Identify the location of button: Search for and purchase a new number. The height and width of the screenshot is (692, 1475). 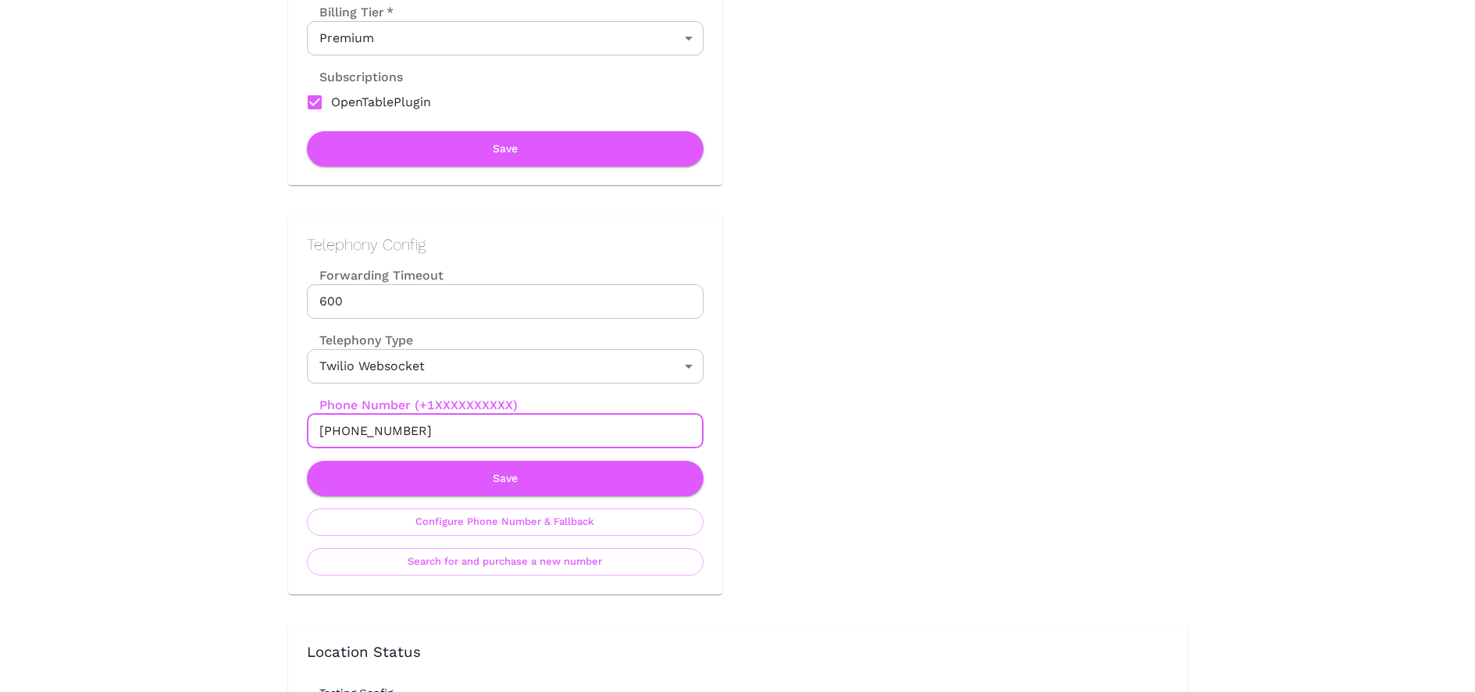
(505, 562).